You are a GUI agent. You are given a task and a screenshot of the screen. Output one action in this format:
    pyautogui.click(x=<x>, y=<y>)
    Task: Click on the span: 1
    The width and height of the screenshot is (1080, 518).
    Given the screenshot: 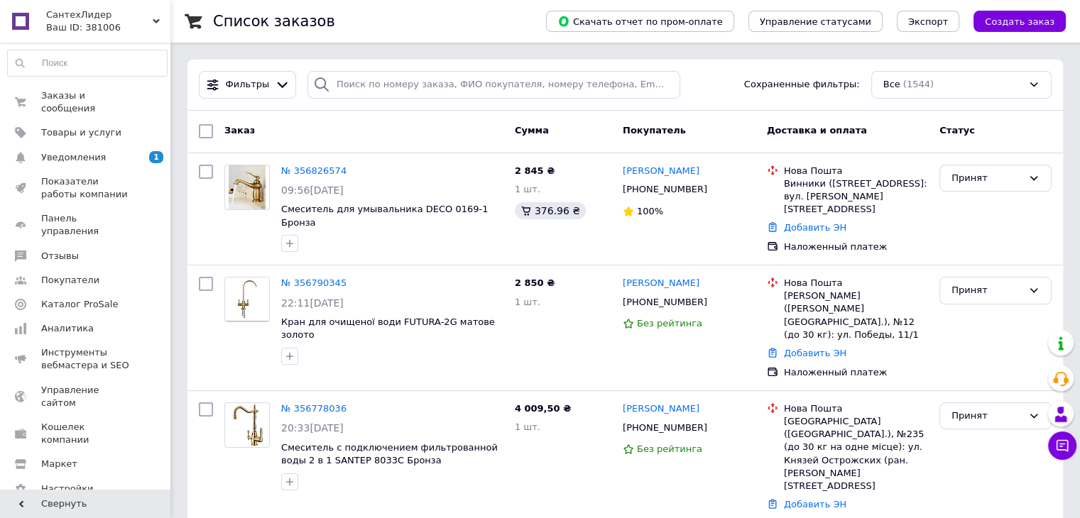 What is the action you would take?
    pyautogui.click(x=156, y=157)
    